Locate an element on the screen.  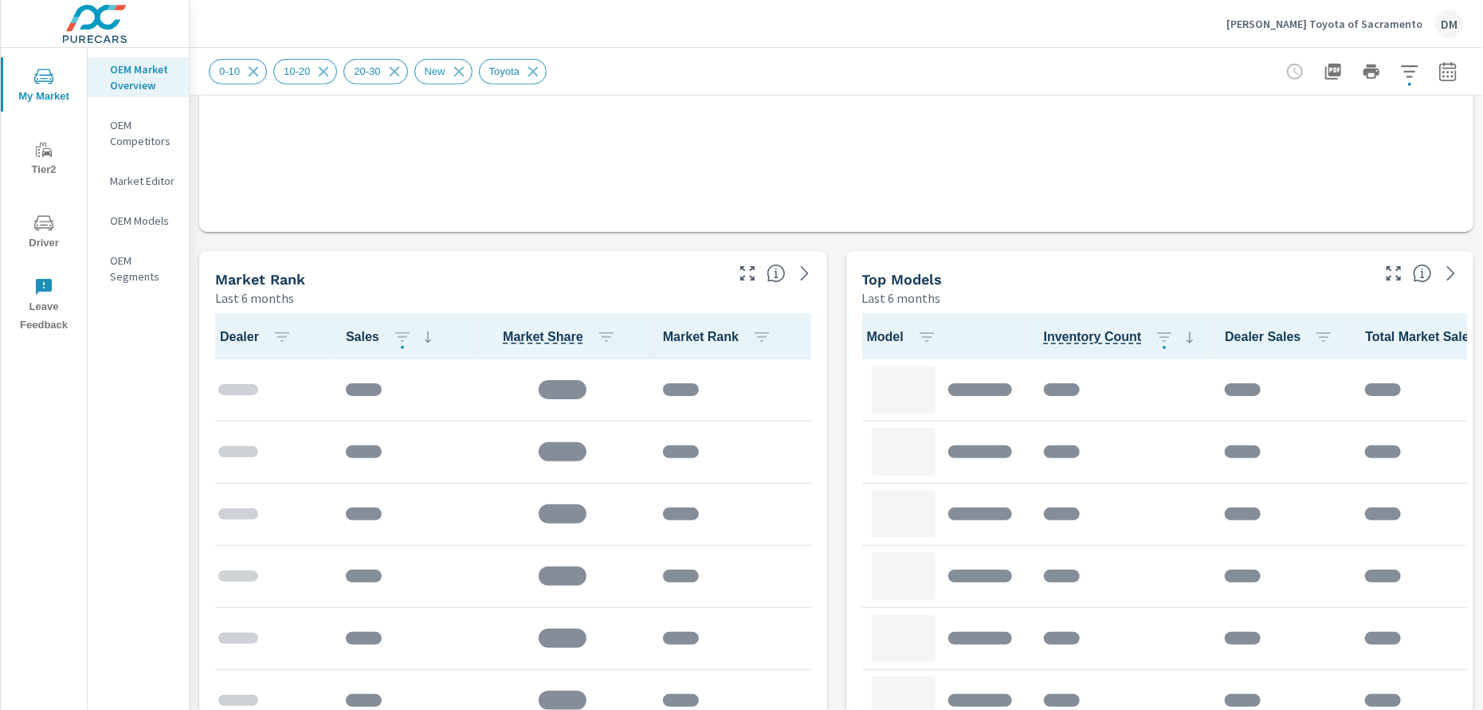
p: OEM Segments is located at coordinates (143, 268).